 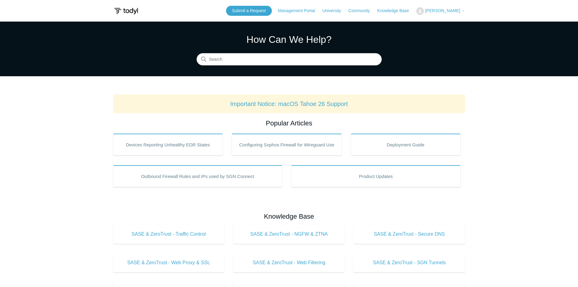 What do you see at coordinates (409, 262) in the screenshot?
I see `span: SASE & ZeroTrust - SGN Tunnels` at bounding box center [409, 262].